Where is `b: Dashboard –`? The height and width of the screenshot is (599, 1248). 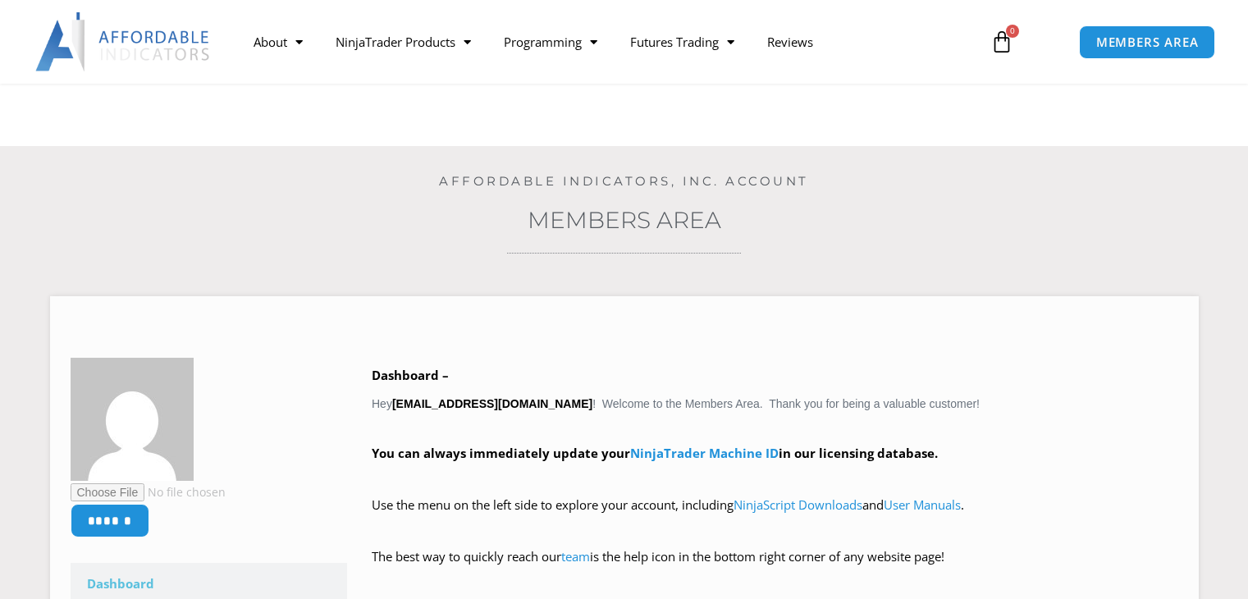 b: Dashboard – is located at coordinates (410, 375).